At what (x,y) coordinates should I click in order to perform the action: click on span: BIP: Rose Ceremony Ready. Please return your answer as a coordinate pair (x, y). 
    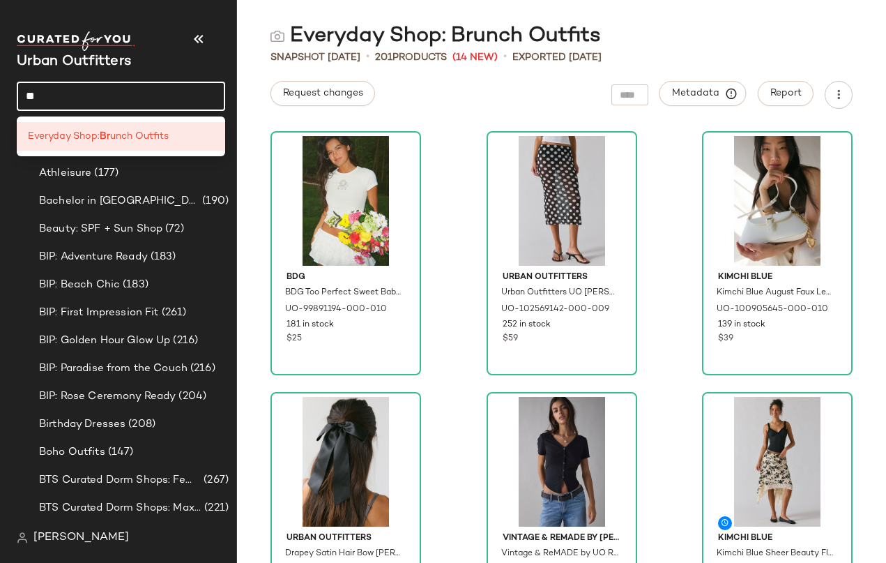
    Looking at the image, I should click on (107, 396).